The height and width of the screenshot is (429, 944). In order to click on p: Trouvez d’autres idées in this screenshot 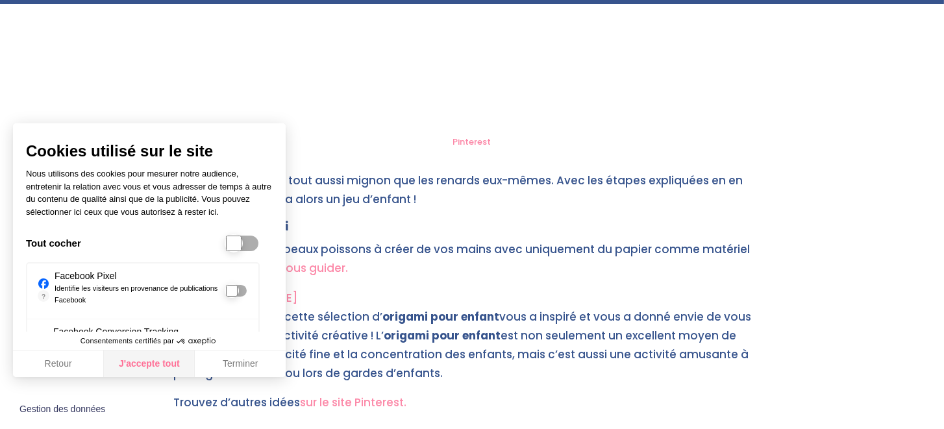, I will do `click(472, 403)`.